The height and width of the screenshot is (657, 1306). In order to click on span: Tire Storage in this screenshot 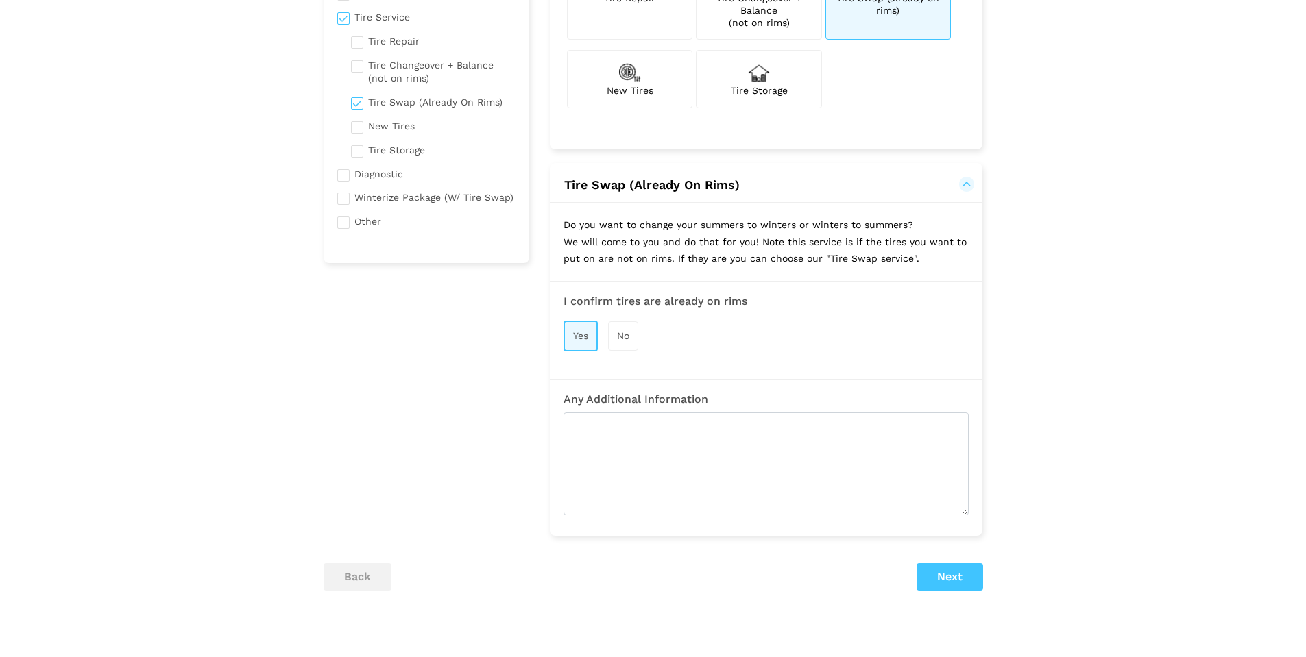, I will do `click(759, 90)`.